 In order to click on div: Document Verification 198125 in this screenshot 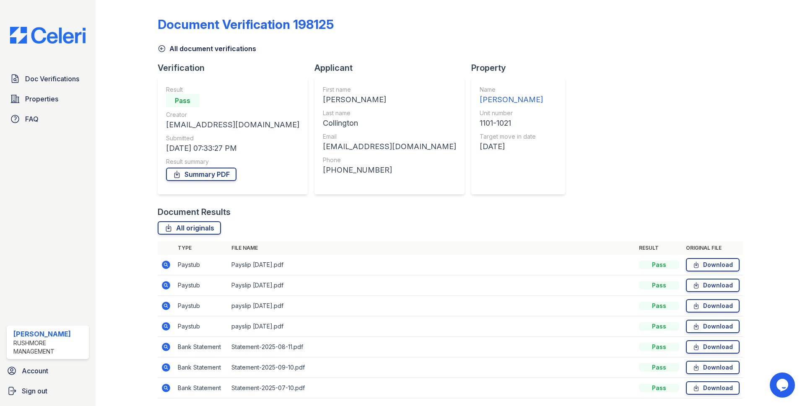, I will do `click(246, 24)`.